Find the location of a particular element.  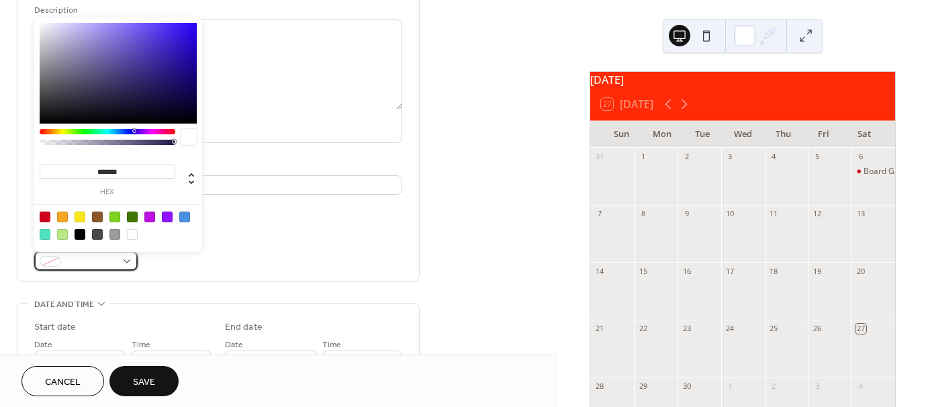

div: #9013FE is located at coordinates (167, 217).